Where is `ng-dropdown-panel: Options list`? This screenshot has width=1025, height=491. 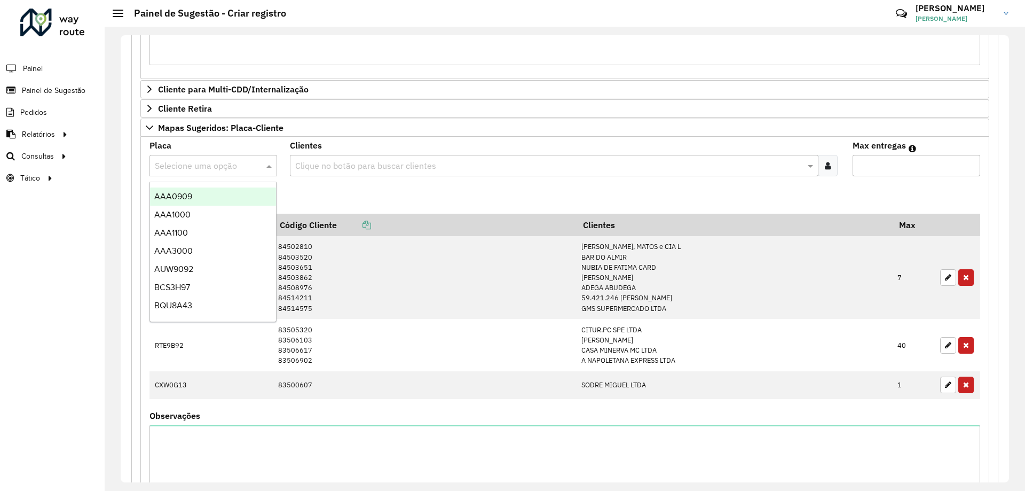 ng-dropdown-panel: Options list is located at coordinates (213, 251).